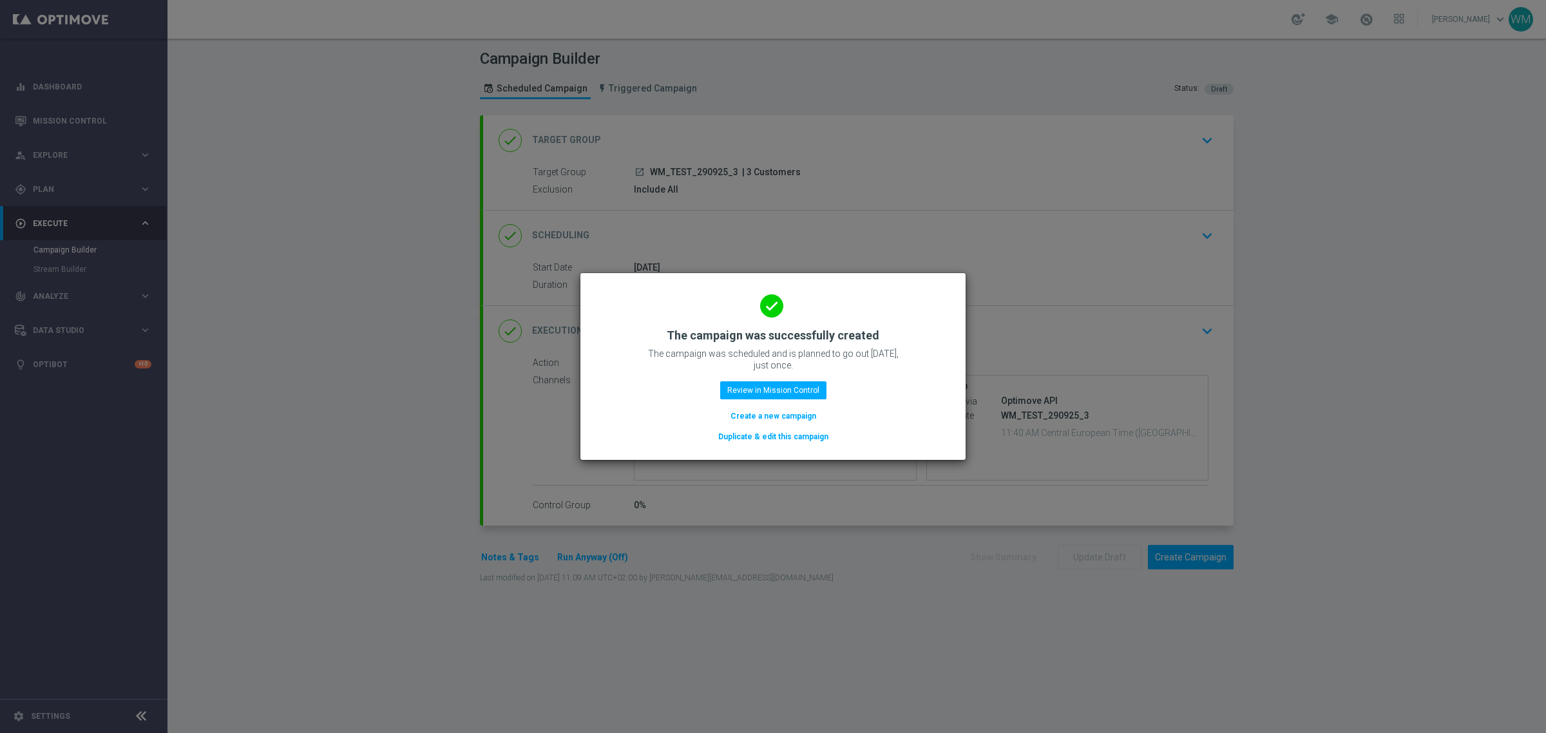 Image resolution: width=1546 pixels, height=733 pixels. What do you see at coordinates (773, 416) in the screenshot?
I see `button: Create a new campaign` at bounding box center [773, 416].